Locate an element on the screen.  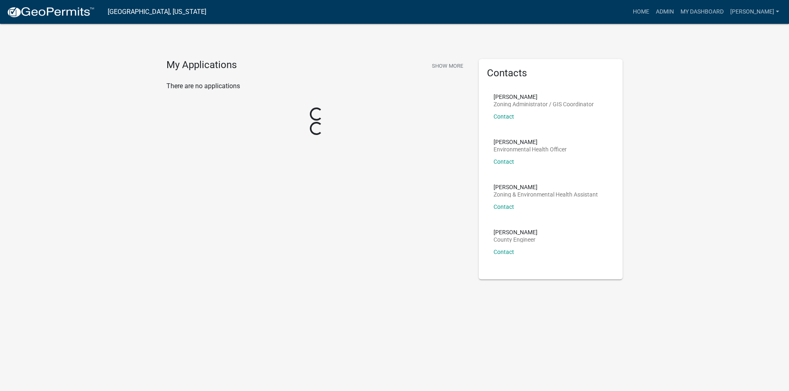
p: County Engineer is located at coordinates (515, 240).